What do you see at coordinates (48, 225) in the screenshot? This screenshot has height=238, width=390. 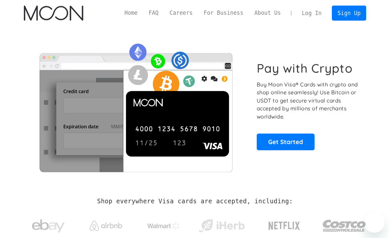 I see `img: ebay` at bounding box center [48, 225].